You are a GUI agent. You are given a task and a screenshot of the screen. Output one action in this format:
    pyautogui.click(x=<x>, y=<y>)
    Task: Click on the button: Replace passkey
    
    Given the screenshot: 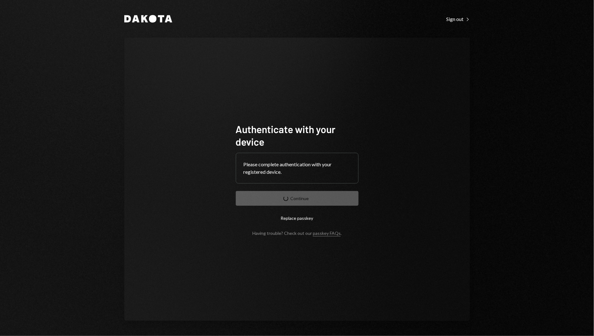 What is the action you would take?
    pyautogui.click(x=297, y=218)
    